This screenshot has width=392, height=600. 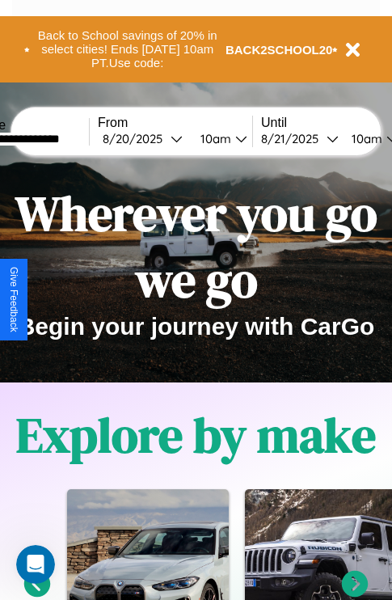 What do you see at coordinates (220, 138) in the screenshot?
I see `button: 10am` at bounding box center [220, 138].